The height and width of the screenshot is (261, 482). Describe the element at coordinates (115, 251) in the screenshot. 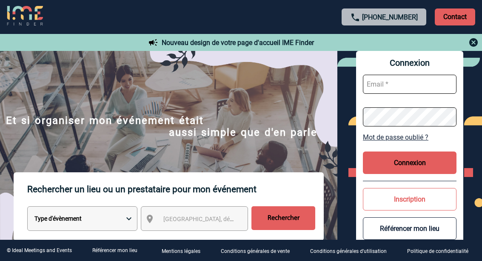

I see `a: Référencer mon lieu` at that location.